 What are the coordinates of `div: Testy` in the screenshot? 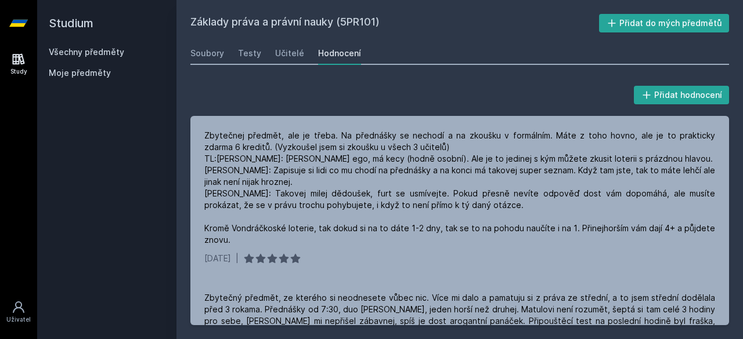 It's located at (250, 53).